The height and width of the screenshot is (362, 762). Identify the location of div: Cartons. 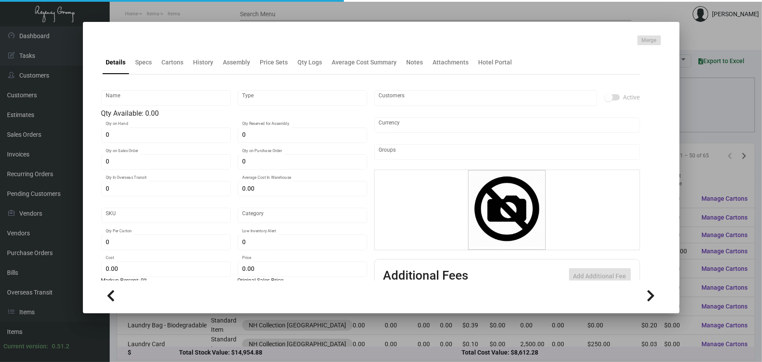
(173, 62).